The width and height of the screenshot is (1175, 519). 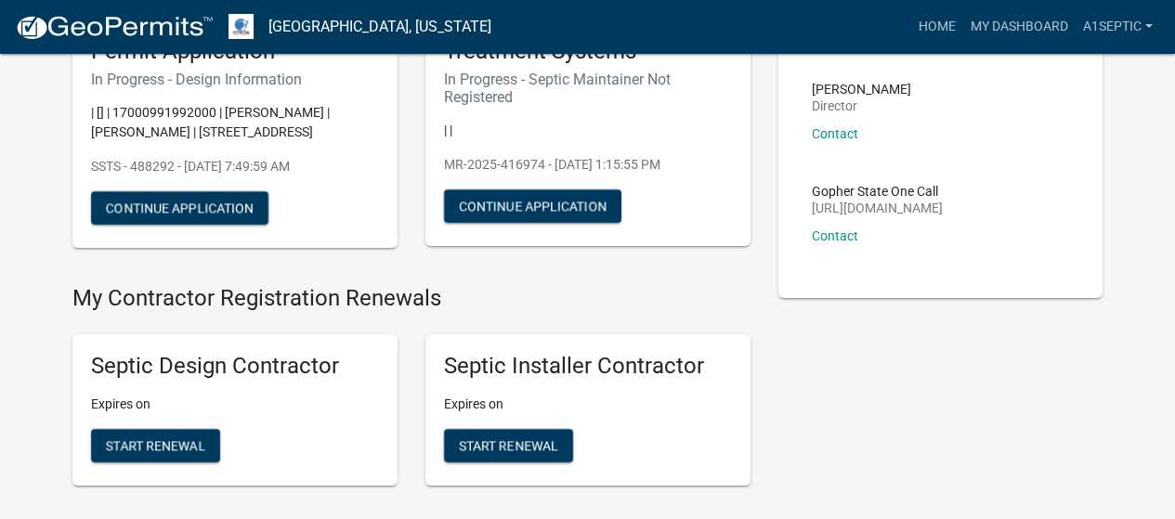 What do you see at coordinates (588, 366) in the screenshot?
I see `h5: Septic Installer Contractor` at bounding box center [588, 366].